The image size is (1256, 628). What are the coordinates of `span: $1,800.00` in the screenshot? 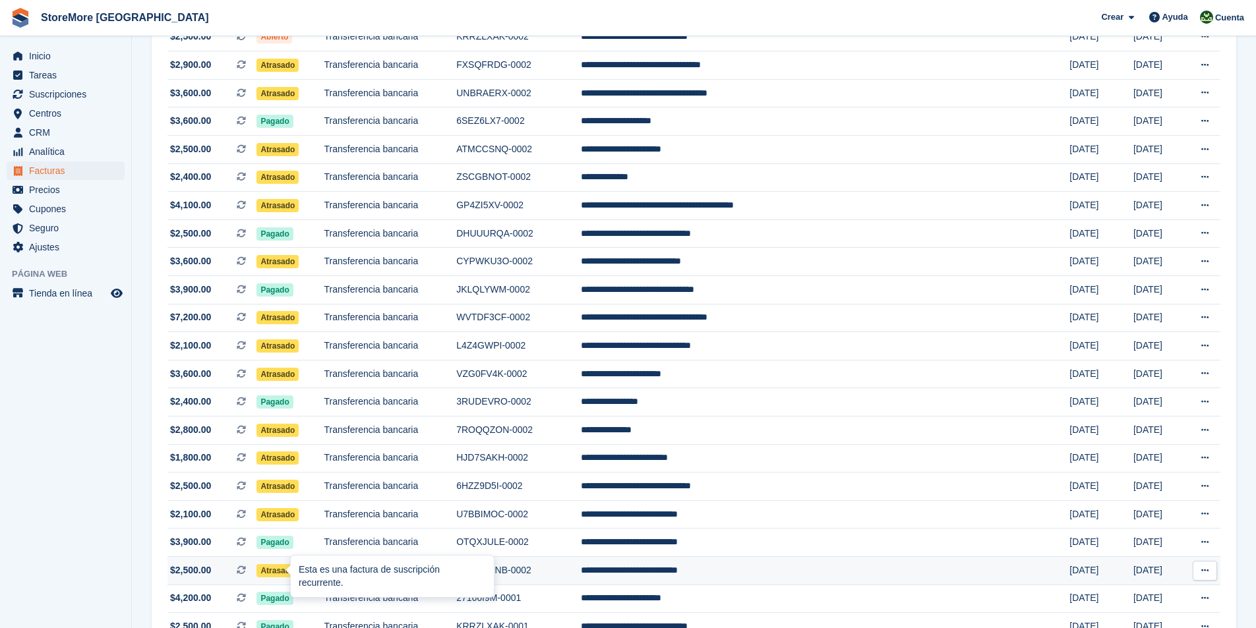 It's located at (191, 457).